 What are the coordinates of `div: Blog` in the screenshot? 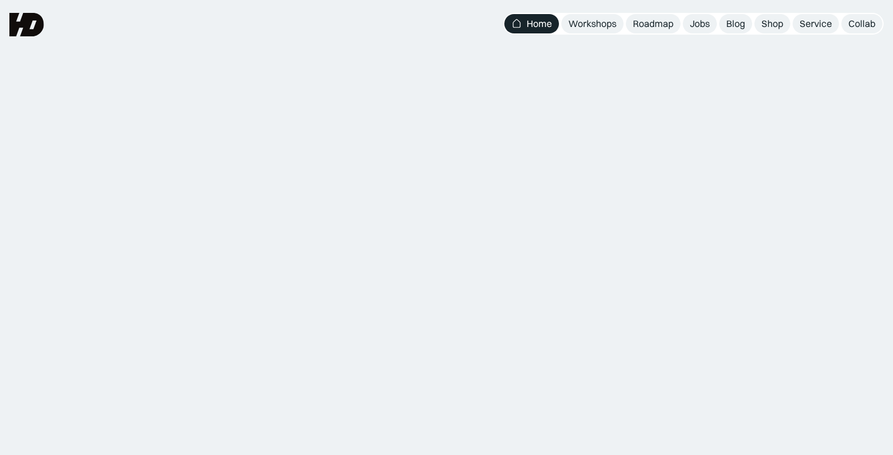 It's located at (735, 23).